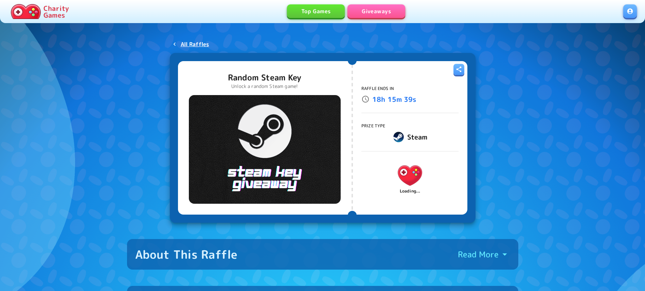 This screenshot has height=291, width=645. I want to click on p: Read More, so click(478, 254).